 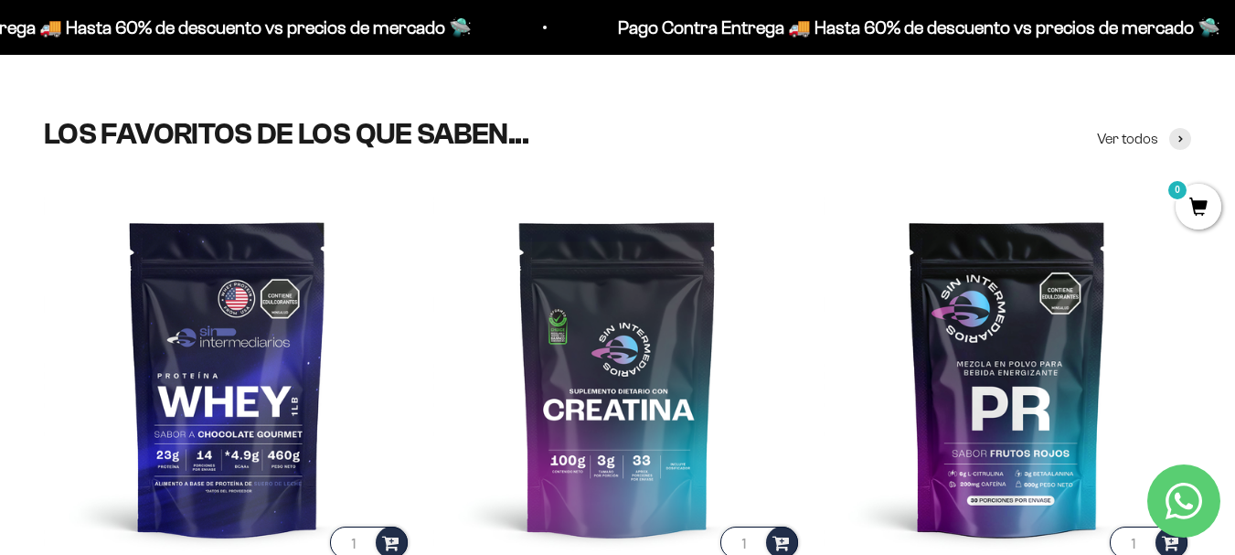 I want to click on a: Ver todos, so click(x=1144, y=139).